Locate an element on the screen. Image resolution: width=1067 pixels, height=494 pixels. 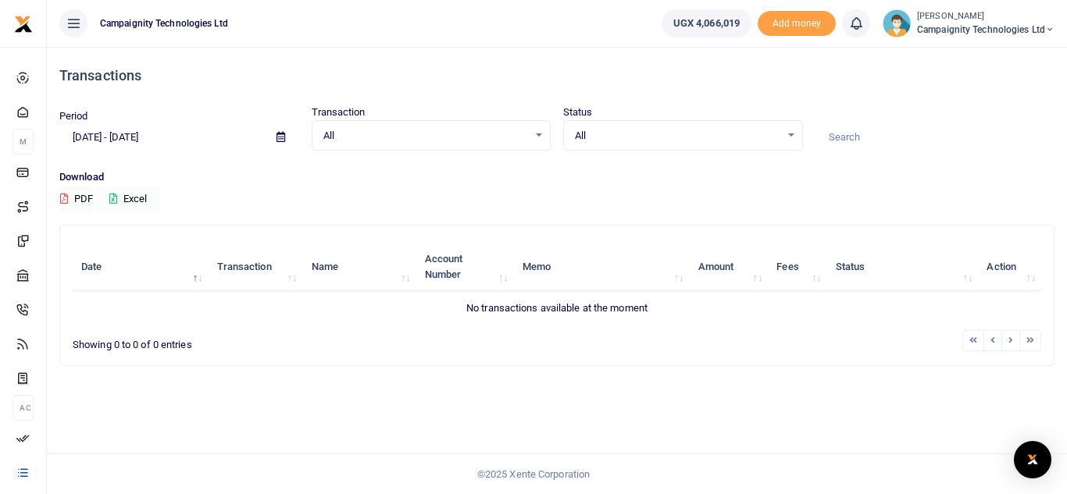
button: Excel is located at coordinates (128, 199).